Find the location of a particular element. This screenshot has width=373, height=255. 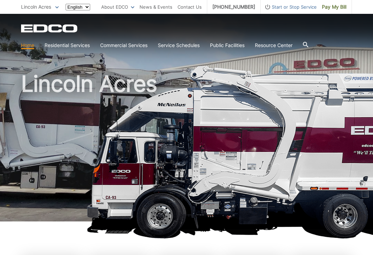

a: Residential Services is located at coordinates (67, 45).